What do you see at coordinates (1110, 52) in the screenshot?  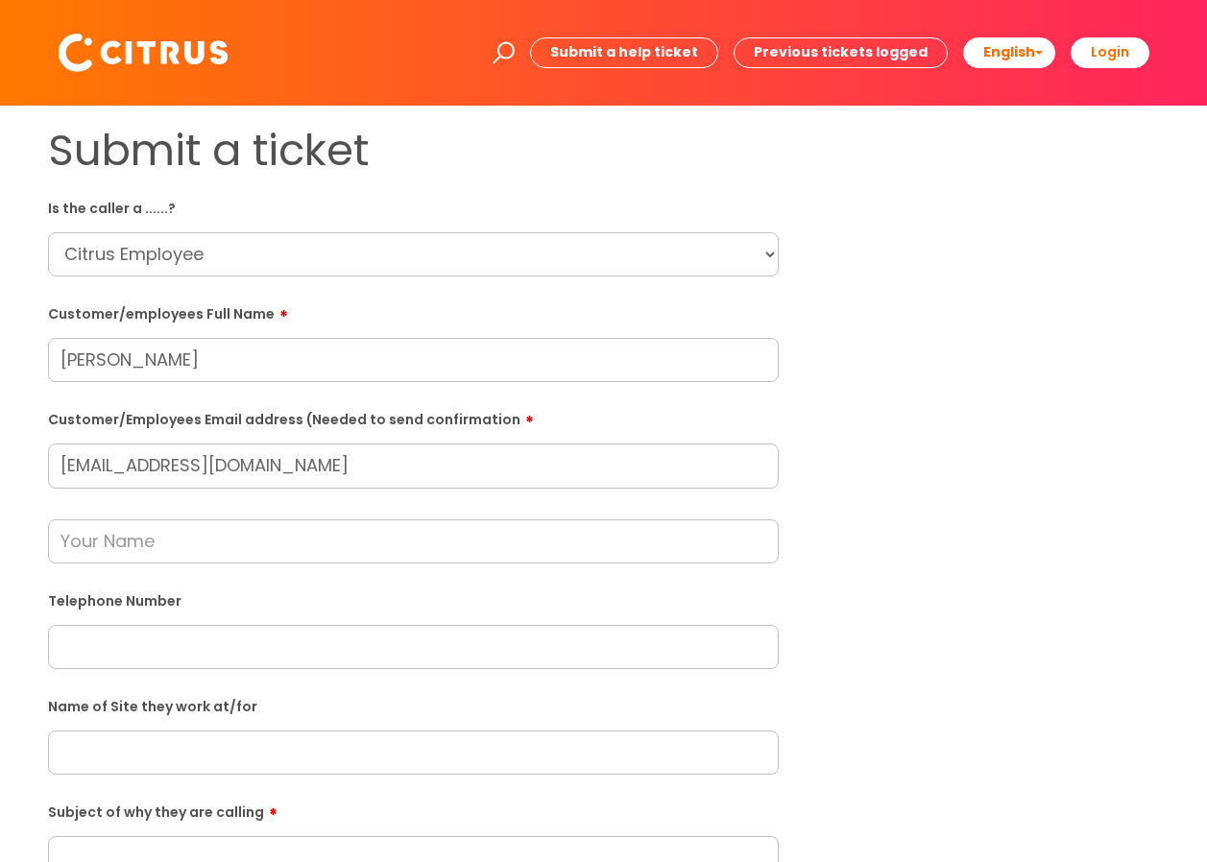 I see `a: Login` at bounding box center [1110, 52].